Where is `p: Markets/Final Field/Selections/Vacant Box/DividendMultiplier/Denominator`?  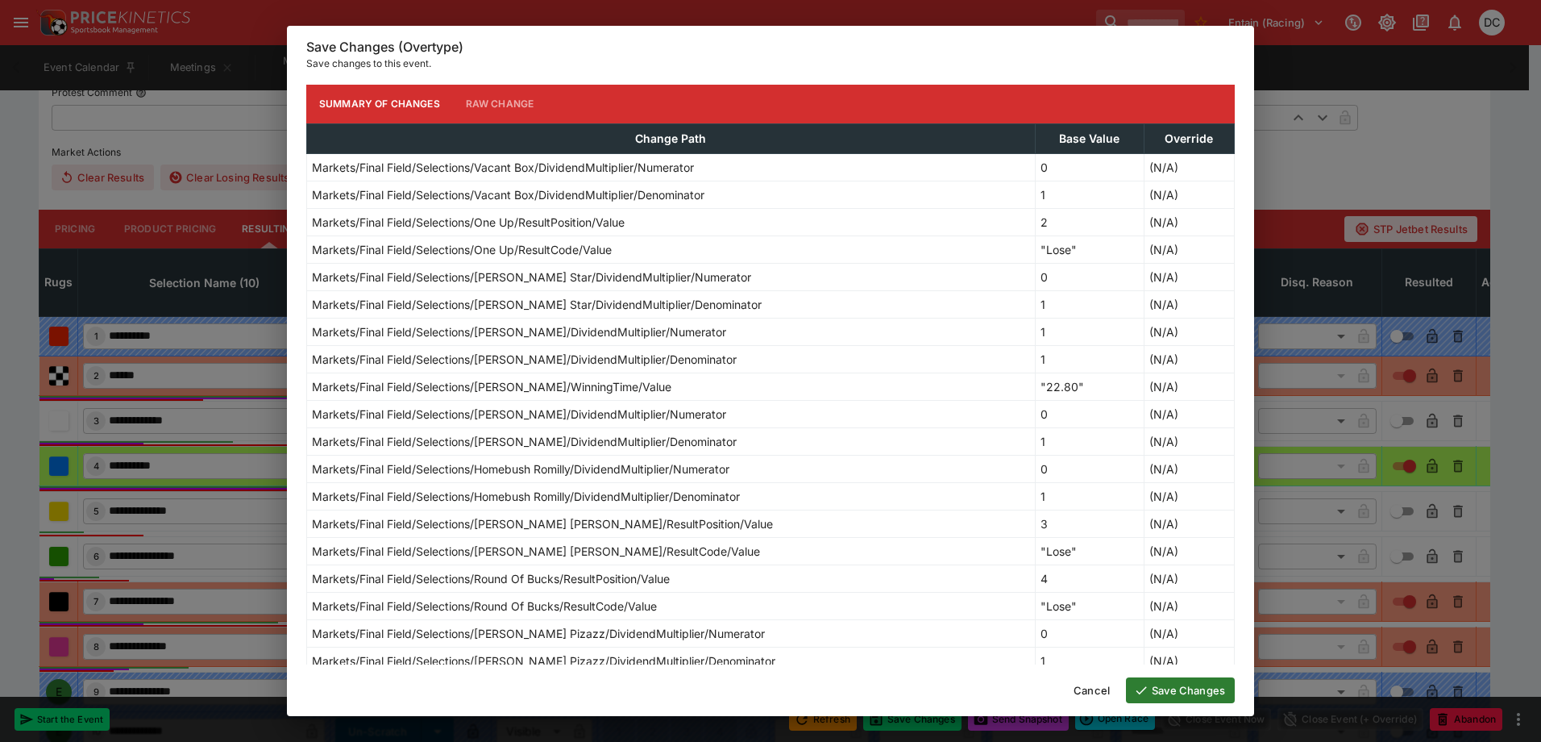 p: Markets/Final Field/Selections/Vacant Box/DividendMultiplier/Denominator is located at coordinates (508, 194).